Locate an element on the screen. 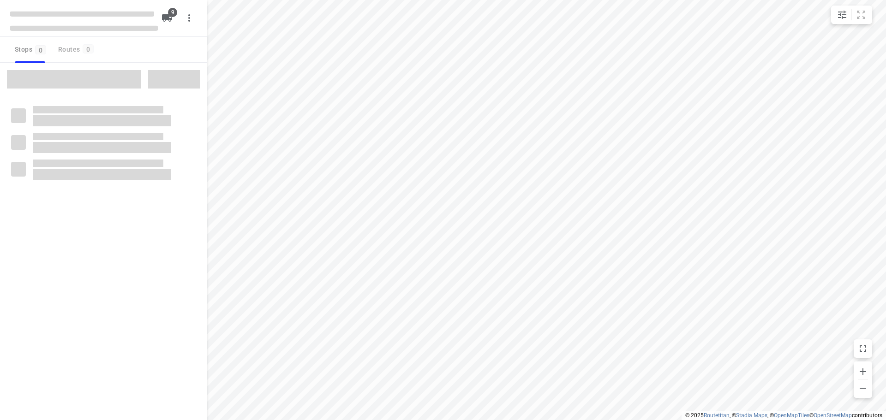 This screenshot has width=886, height=420. a: Stadia Maps is located at coordinates (752, 416).